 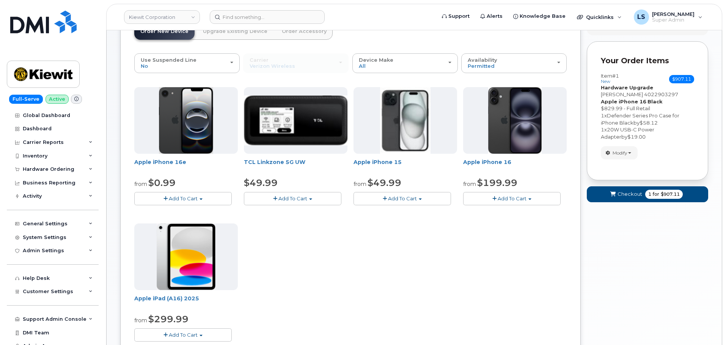 I want to click on button: Device Make All, so click(x=405, y=63).